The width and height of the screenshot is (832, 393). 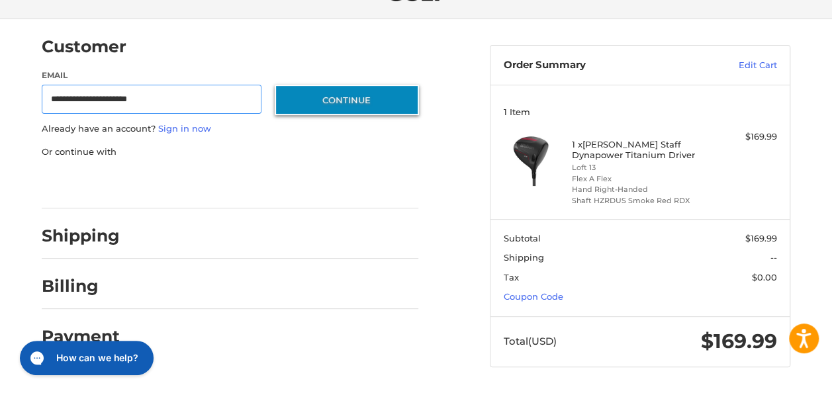 I want to click on a: Coupon Code, so click(x=533, y=296).